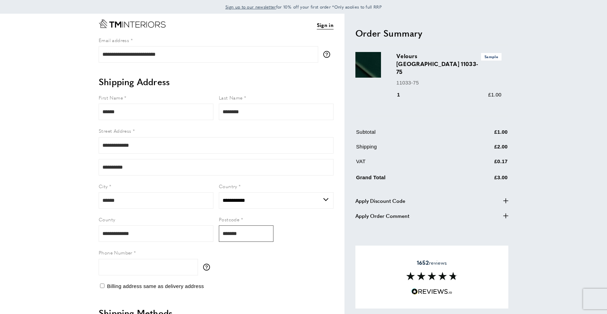  Describe the element at coordinates (383, 216) in the screenshot. I see `span: Apply Order Comment` at that location.